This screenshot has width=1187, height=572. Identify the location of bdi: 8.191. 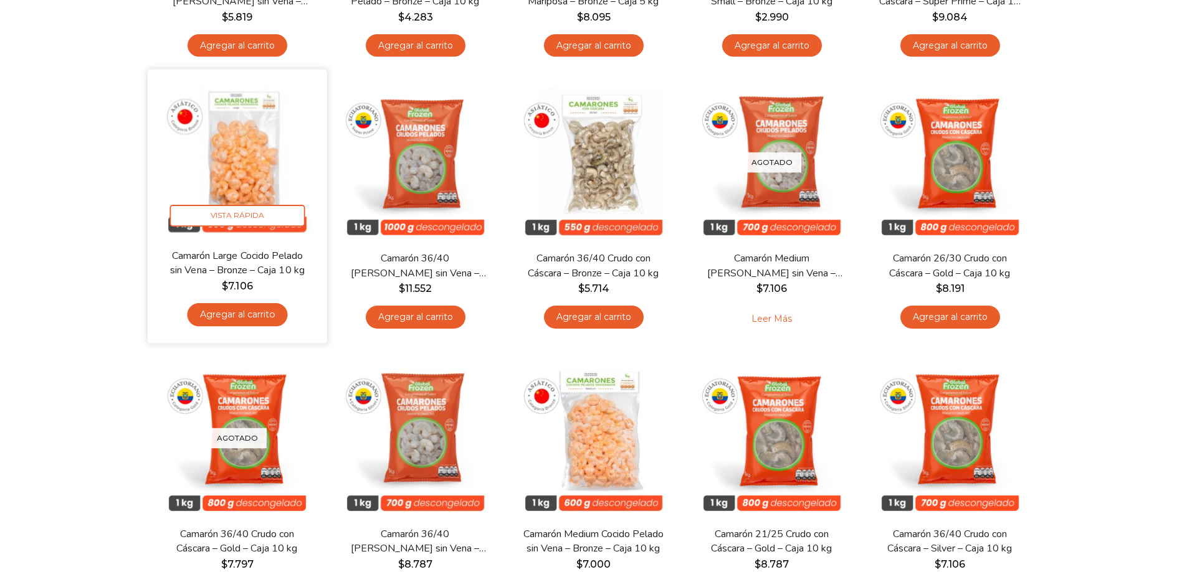
(950, 288).